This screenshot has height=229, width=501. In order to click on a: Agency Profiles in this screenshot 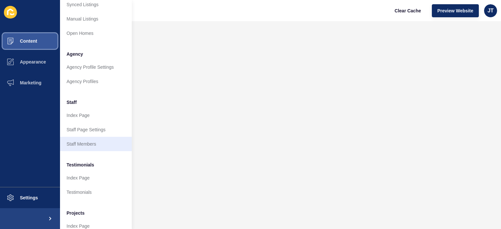, I will do `click(96, 81)`.